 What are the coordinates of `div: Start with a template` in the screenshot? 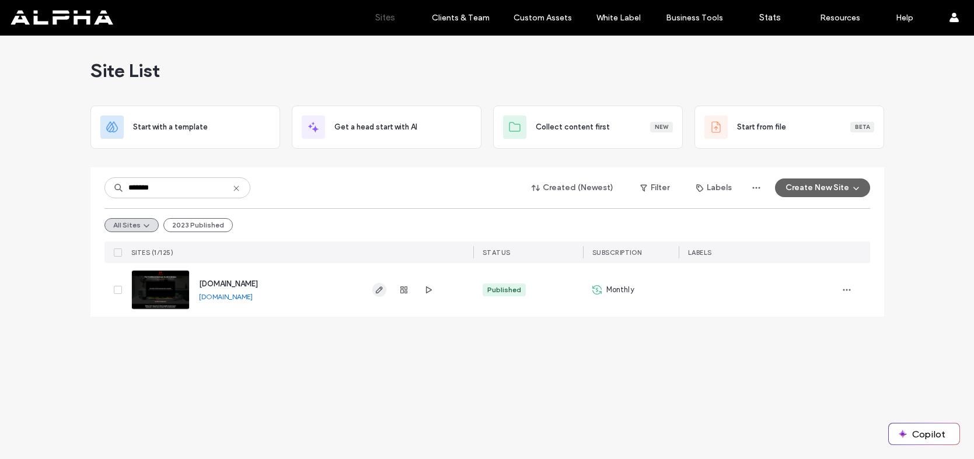 It's located at (185, 127).